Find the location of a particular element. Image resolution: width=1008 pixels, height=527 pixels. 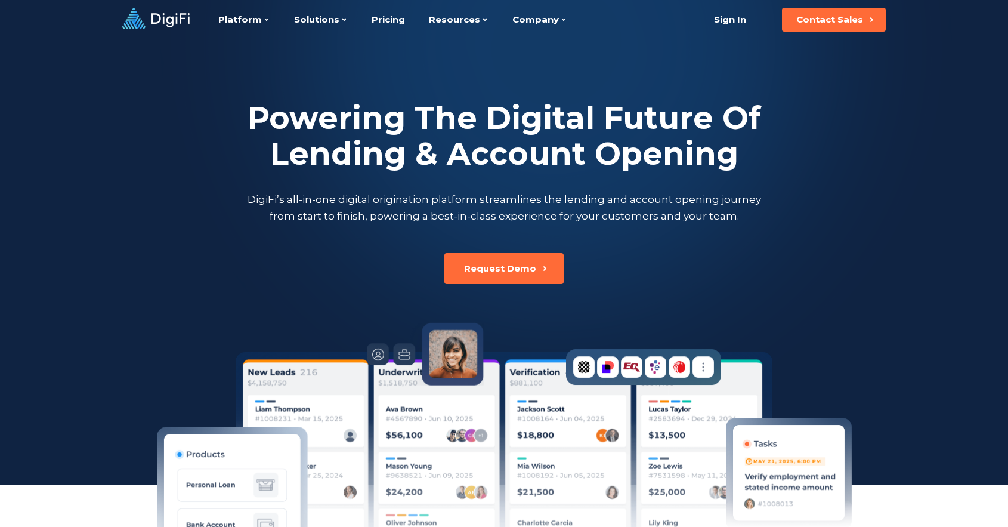

p: DigiFi’s all-in-one digital origination platform streamlines the lending and account opening jour... is located at coordinates (504, 208).